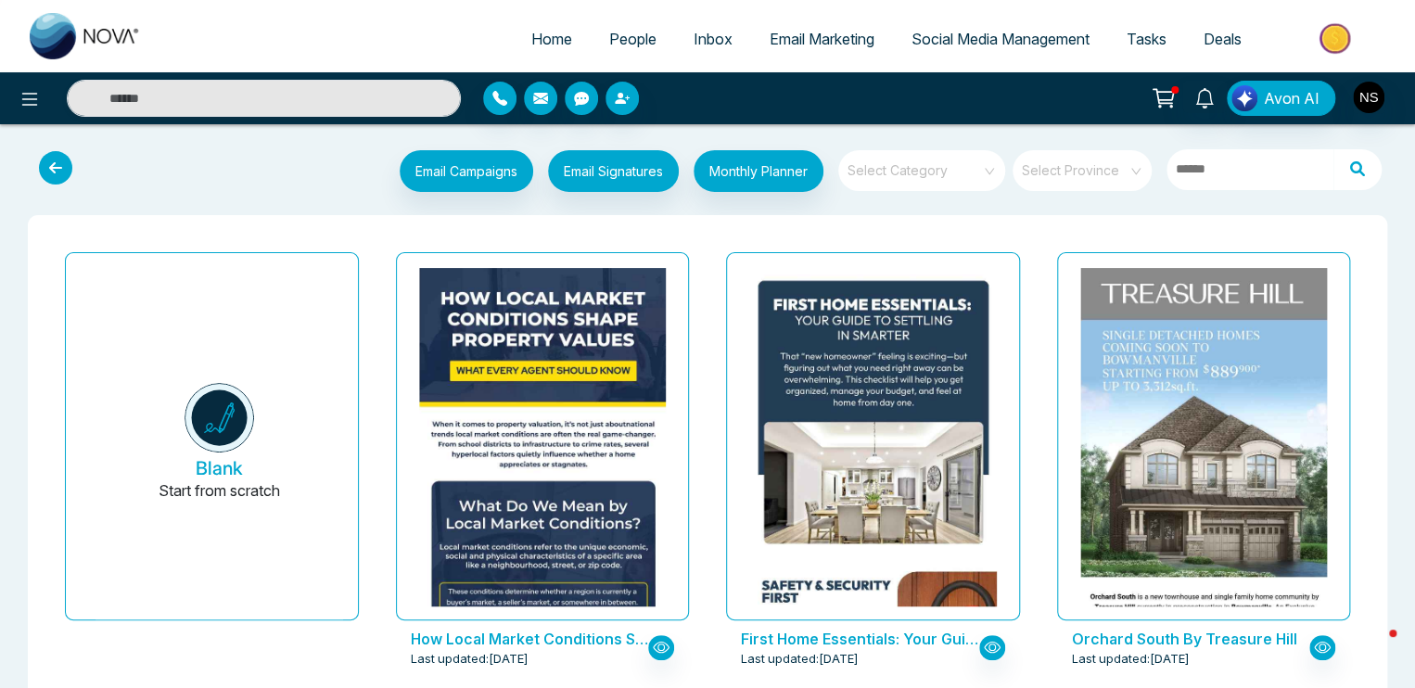  Describe the element at coordinates (1146, 39) in the screenshot. I see `span: Tasks` at that location.